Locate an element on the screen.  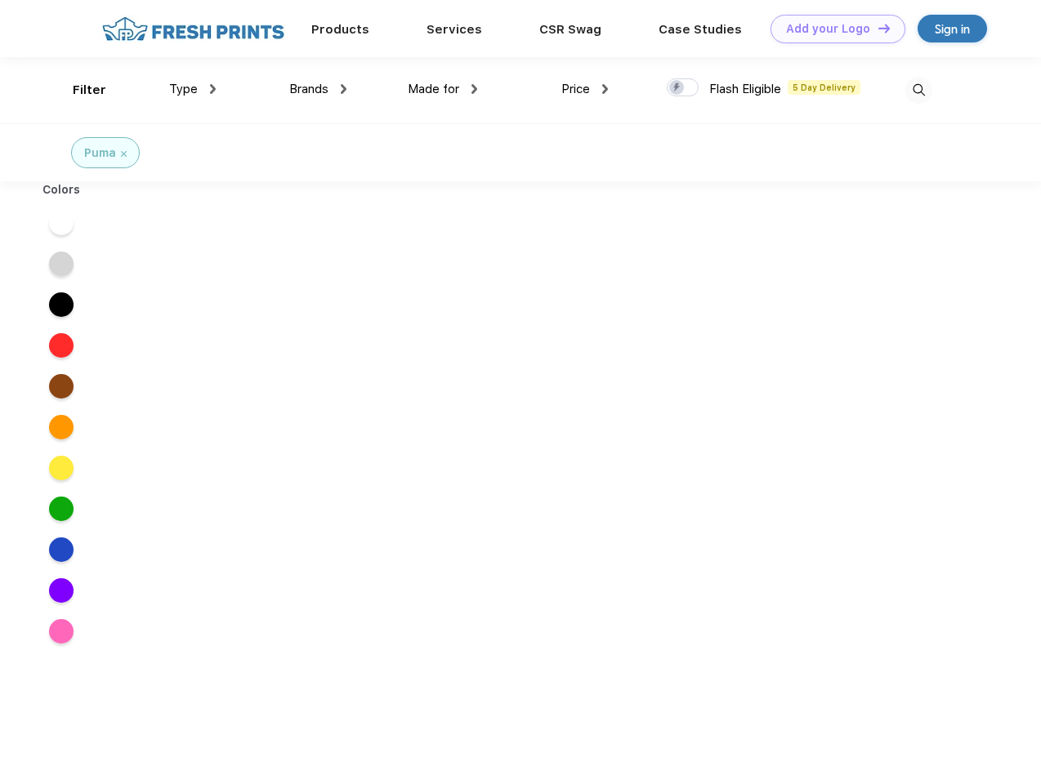
span: 5 Day Delivery is located at coordinates (823, 87).